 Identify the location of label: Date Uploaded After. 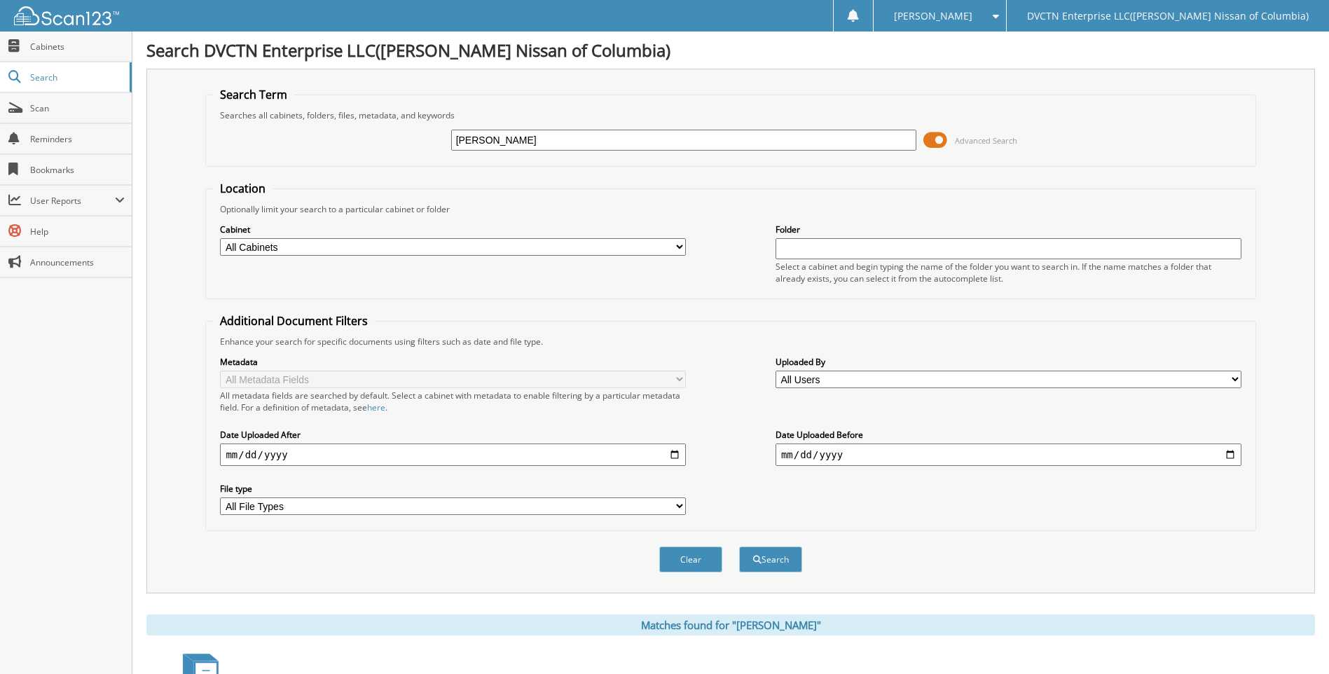
(453, 435).